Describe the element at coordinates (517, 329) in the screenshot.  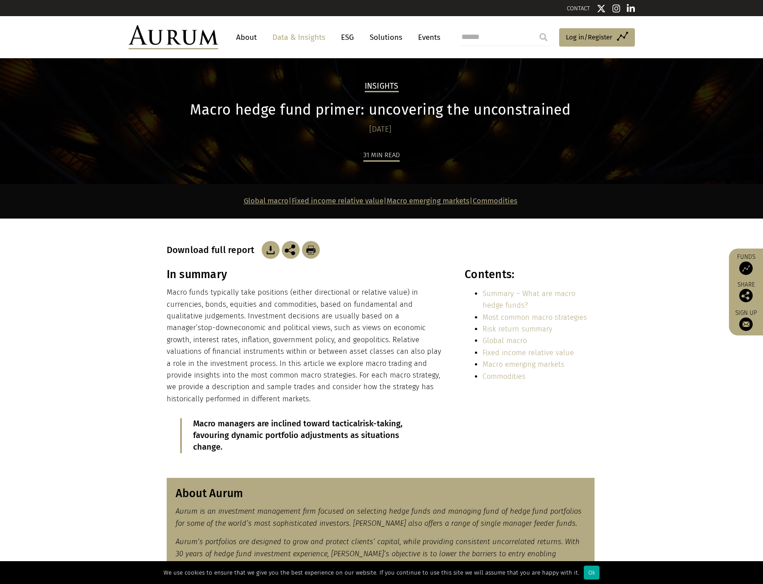
I see `a: Risk return summary` at that location.